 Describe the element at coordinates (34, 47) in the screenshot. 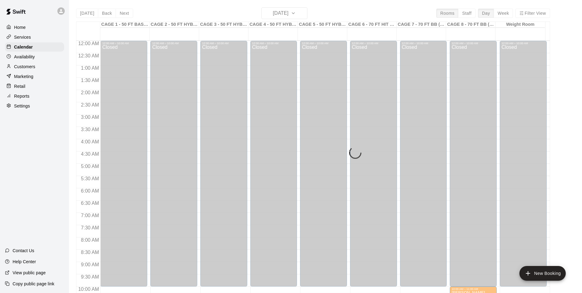

I see `div: Calendar` at that location.